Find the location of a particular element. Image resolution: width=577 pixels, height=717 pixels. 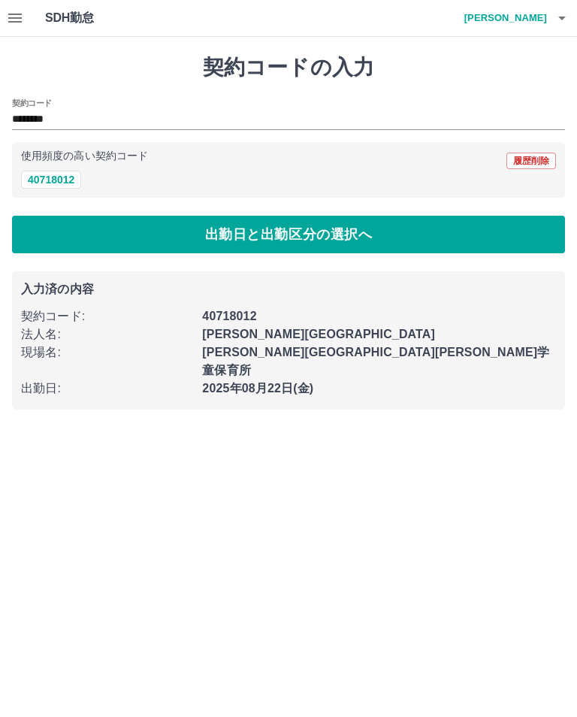

p: 出勤日 : is located at coordinates (107, 389).